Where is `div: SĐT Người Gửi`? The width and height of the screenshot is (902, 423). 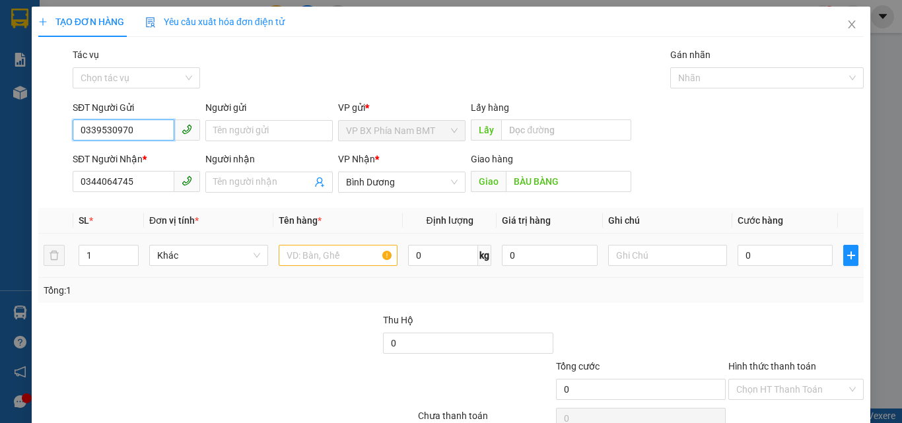
div: SĐT Người Gửi is located at coordinates (136, 108).